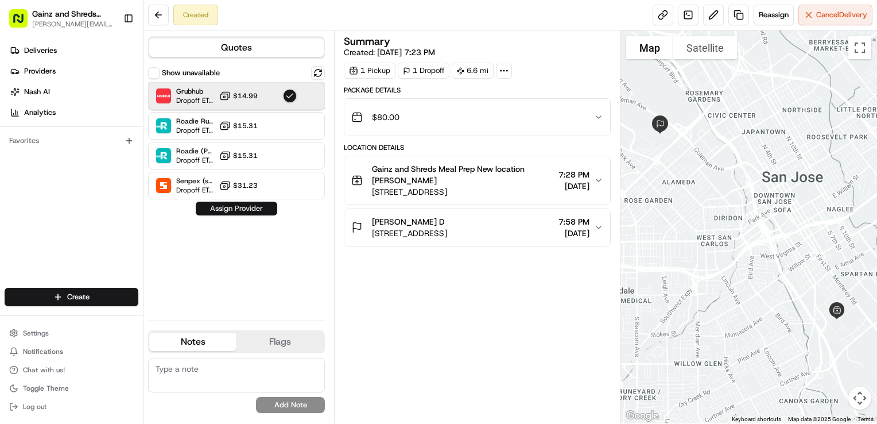 This screenshot has height=424, width=877. I want to click on span: Providers, so click(40, 71).